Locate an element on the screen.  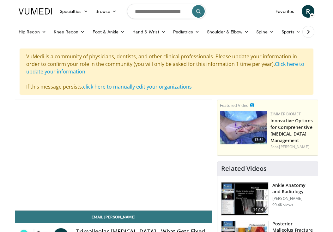
a: Zimmer Biomet is located at coordinates (285, 114).